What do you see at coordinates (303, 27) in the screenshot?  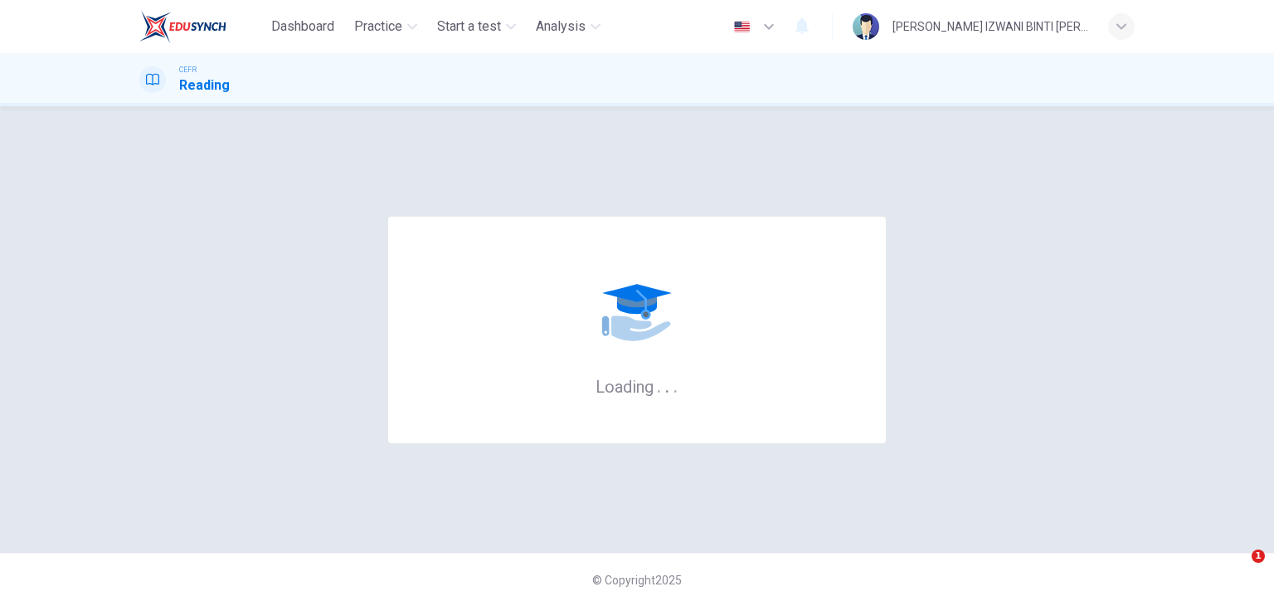 I see `button: Dashboard` at bounding box center [303, 27].